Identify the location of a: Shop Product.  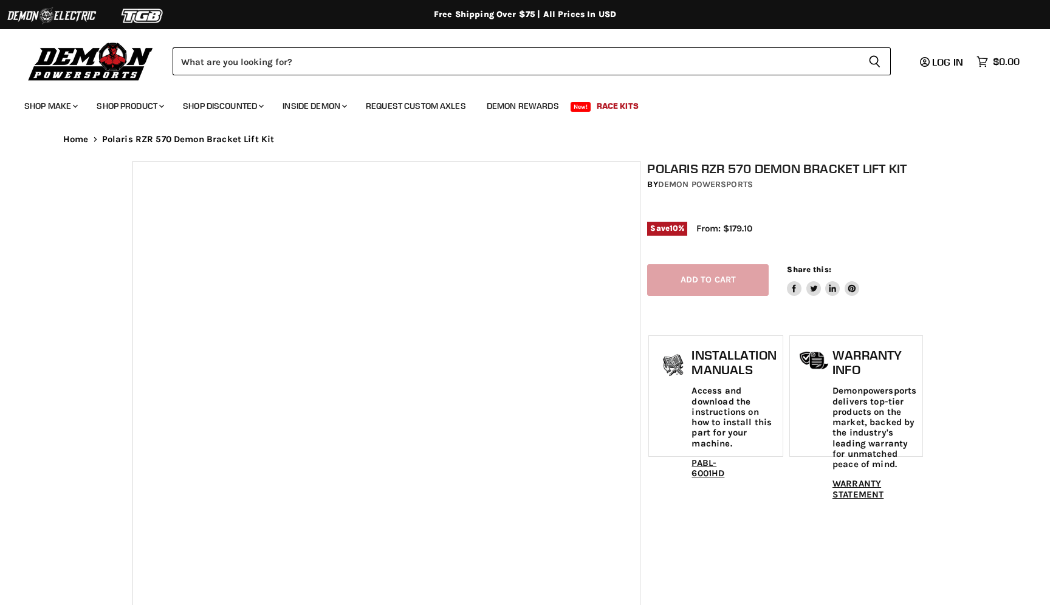
(129, 106).